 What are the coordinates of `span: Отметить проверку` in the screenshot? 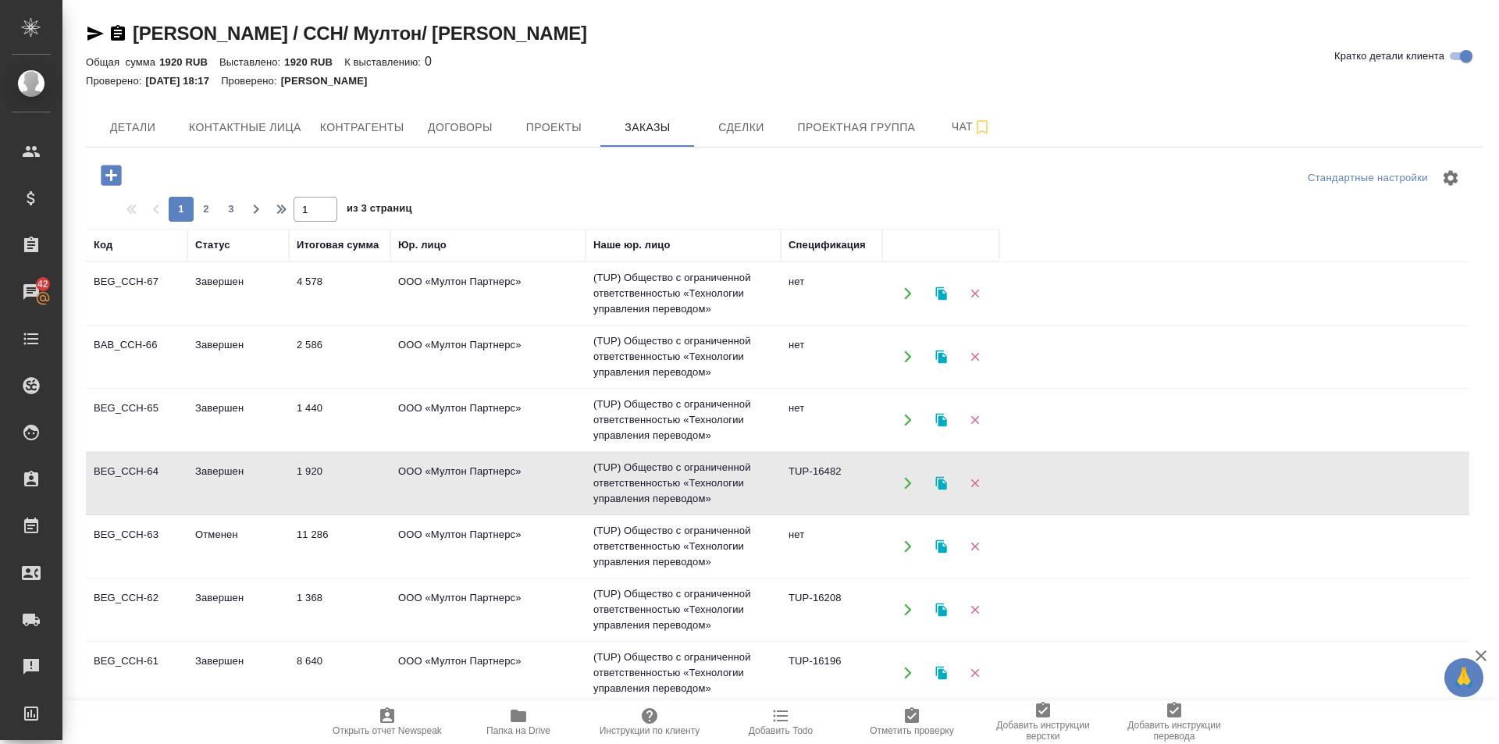 It's located at (911, 731).